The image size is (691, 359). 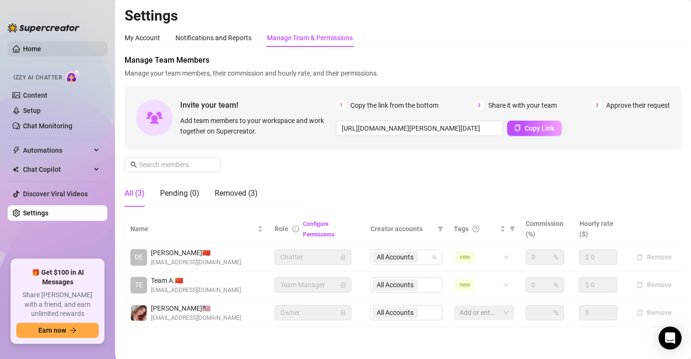 I want to click on span: Chat Copilot, so click(x=57, y=170).